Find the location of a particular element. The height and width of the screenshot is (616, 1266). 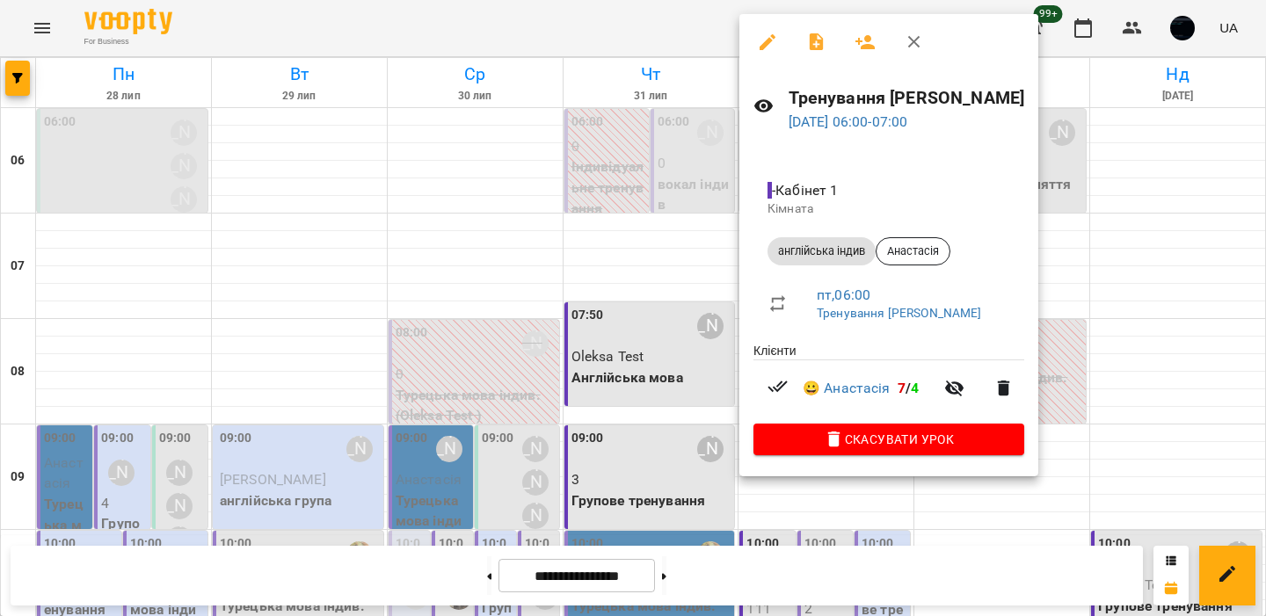

span: Анастасія is located at coordinates (912, 251).